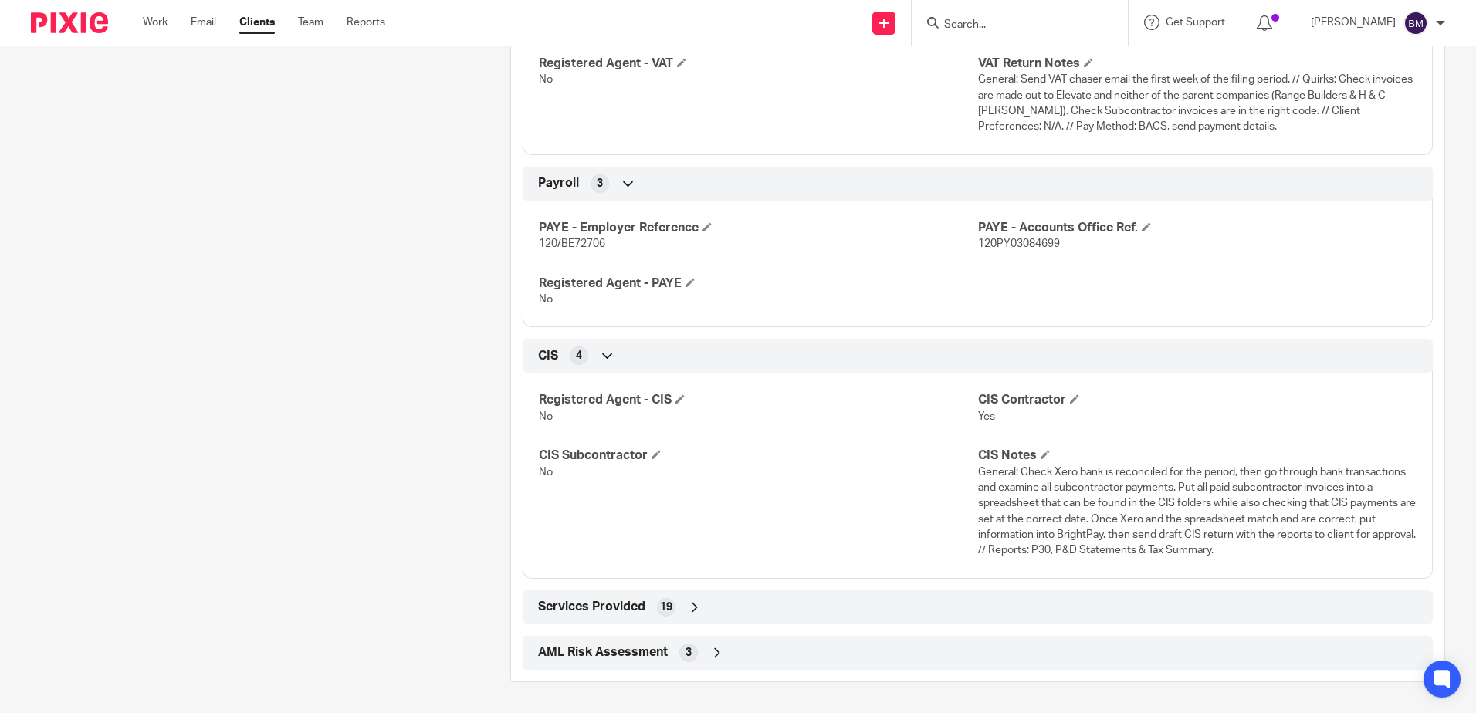 Image resolution: width=1476 pixels, height=713 pixels. What do you see at coordinates (310, 22) in the screenshot?
I see `a: Team` at bounding box center [310, 22].